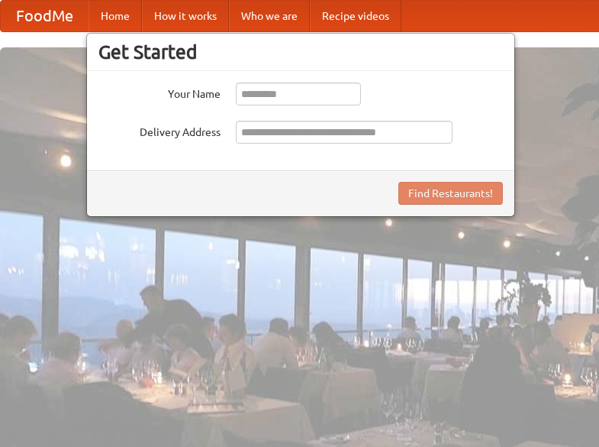 The height and width of the screenshot is (447, 599). Describe the element at coordinates (185, 16) in the screenshot. I see `a: How it works` at that location.